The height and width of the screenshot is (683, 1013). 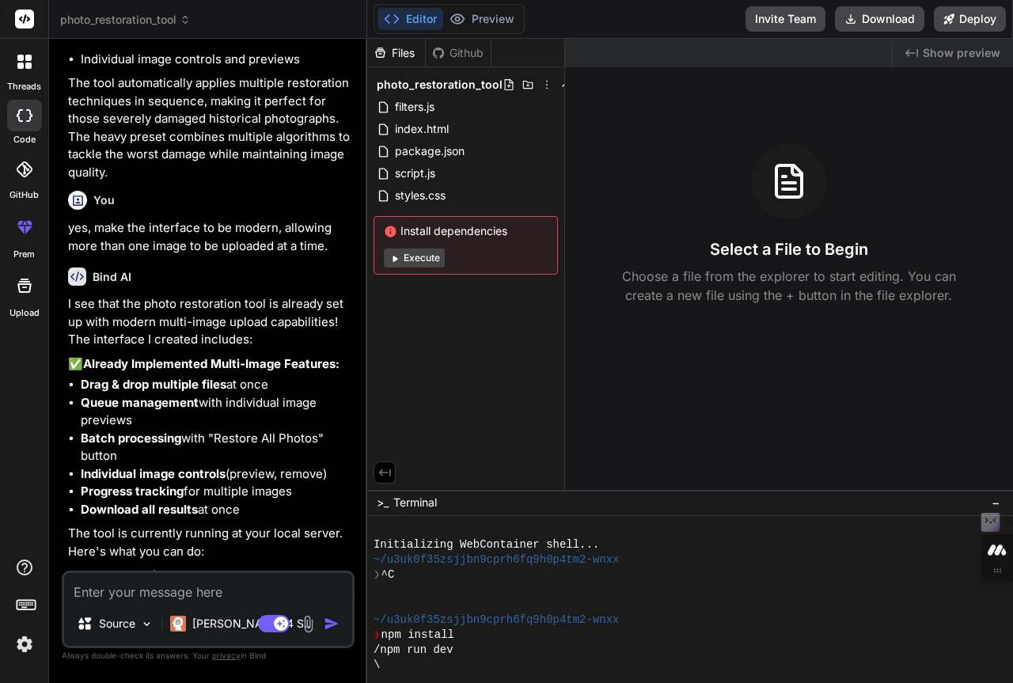 I want to click on label: prem, so click(x=24, y=254).